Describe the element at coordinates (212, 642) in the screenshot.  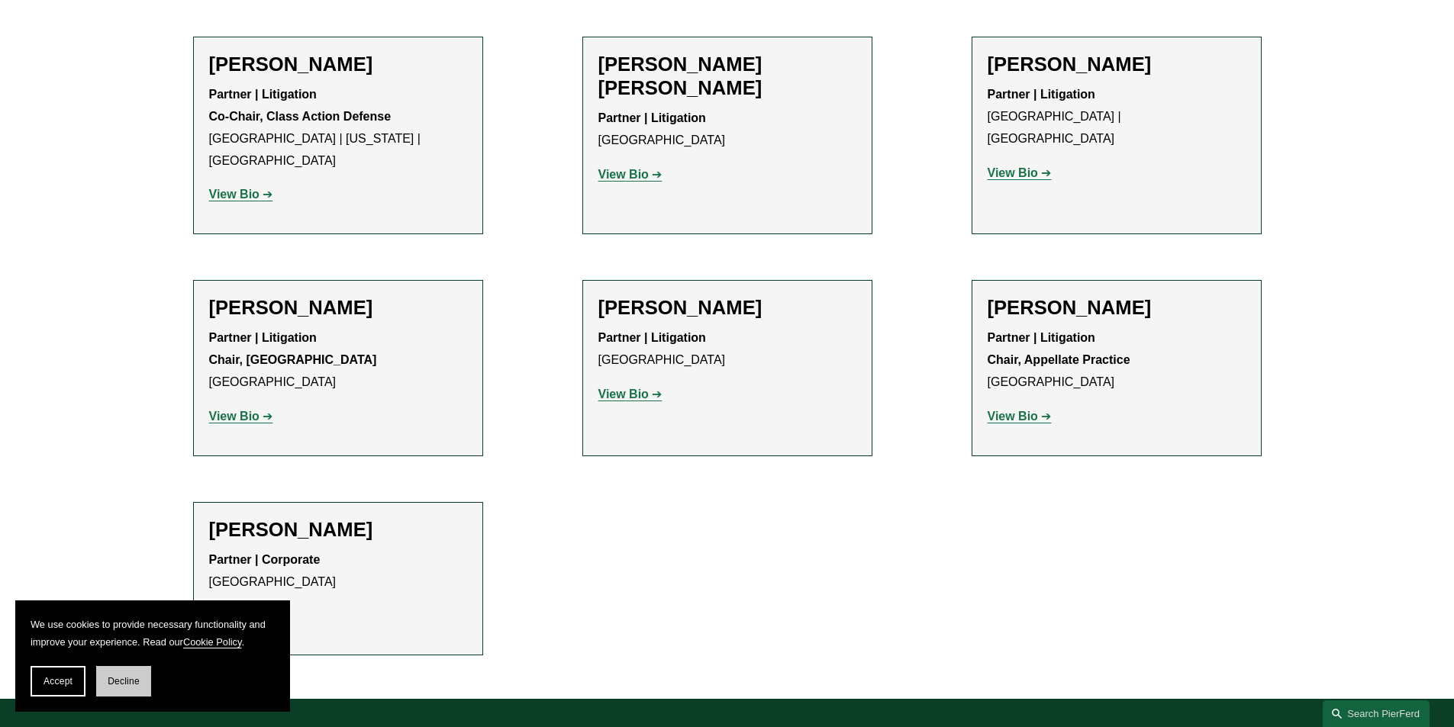
I see `a: Cookie Policy` at that location.